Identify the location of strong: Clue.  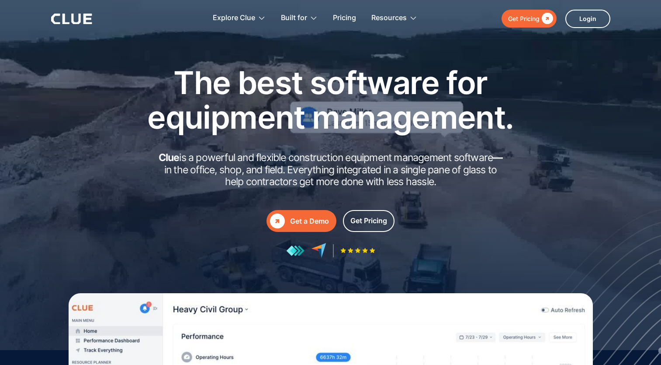
(169, 157).